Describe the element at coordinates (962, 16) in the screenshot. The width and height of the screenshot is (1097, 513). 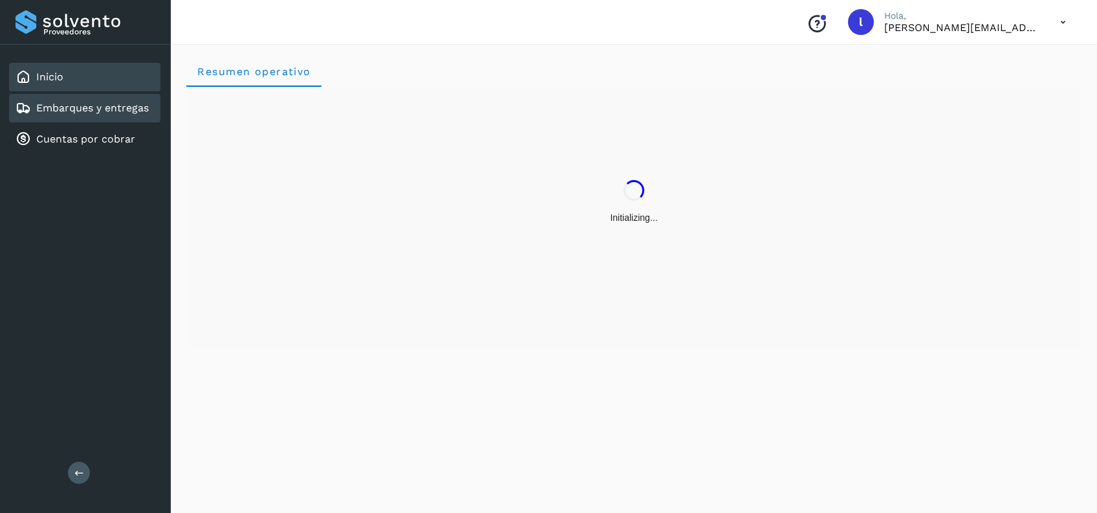
I see `p: Hola,` at that location.